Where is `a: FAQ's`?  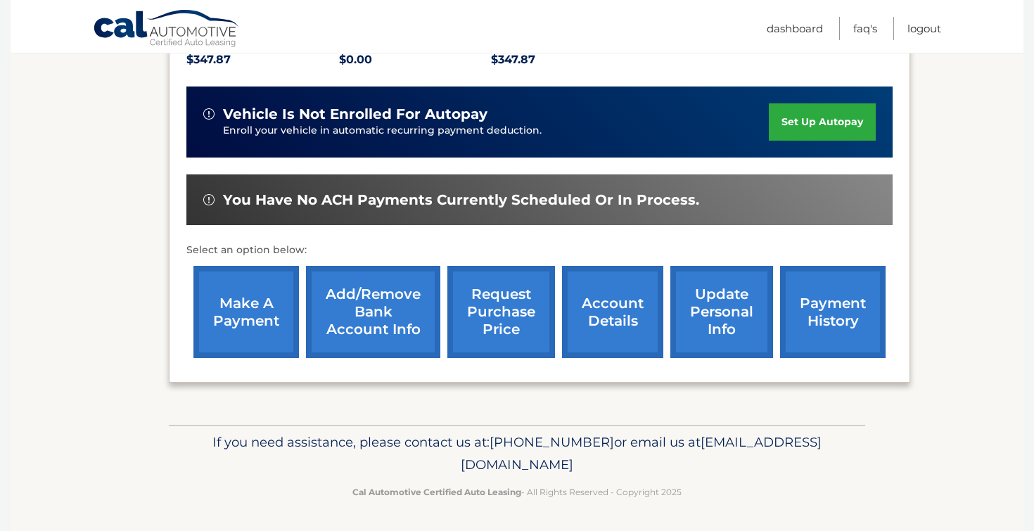
a: FAQ's is located at coordinates (866, 28).